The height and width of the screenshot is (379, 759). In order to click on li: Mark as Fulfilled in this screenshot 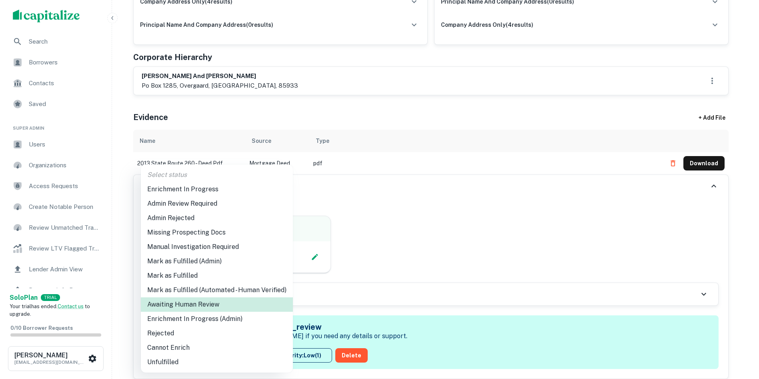, I will do `click(217, 276)`.